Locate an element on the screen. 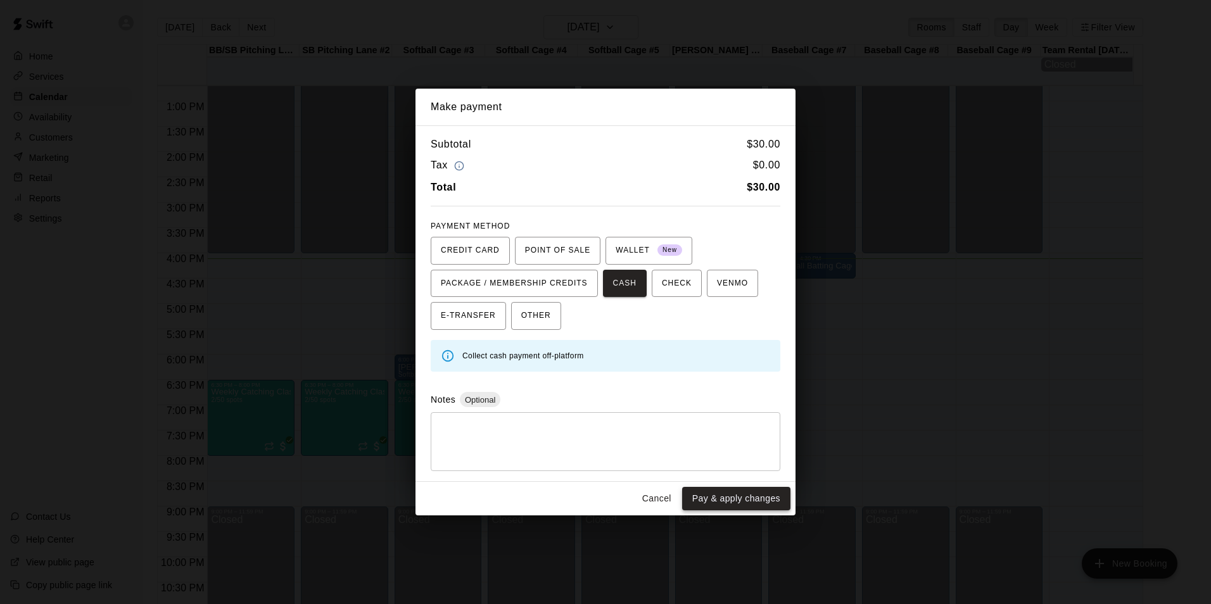 This screenshot has height=604, width=1211. span: VENMO is located at coordinates (732, 284).